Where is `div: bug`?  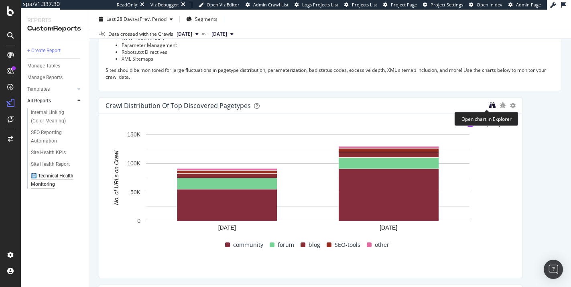 div: bug is located at coordinates (503, 105).